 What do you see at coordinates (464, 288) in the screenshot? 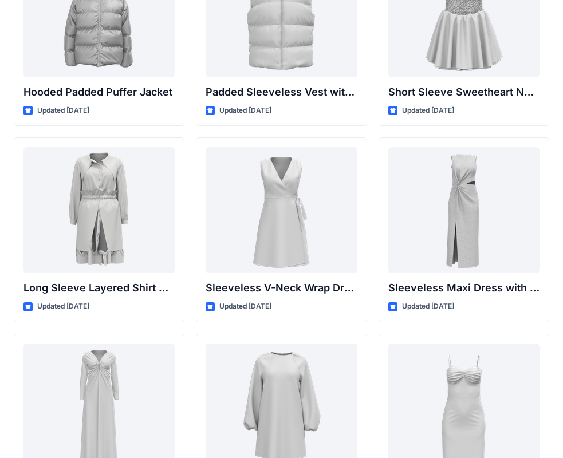
I see `p: Sleeveless Maxi Dress with Twist Detail and Slit` at bounding box center [464, 288].